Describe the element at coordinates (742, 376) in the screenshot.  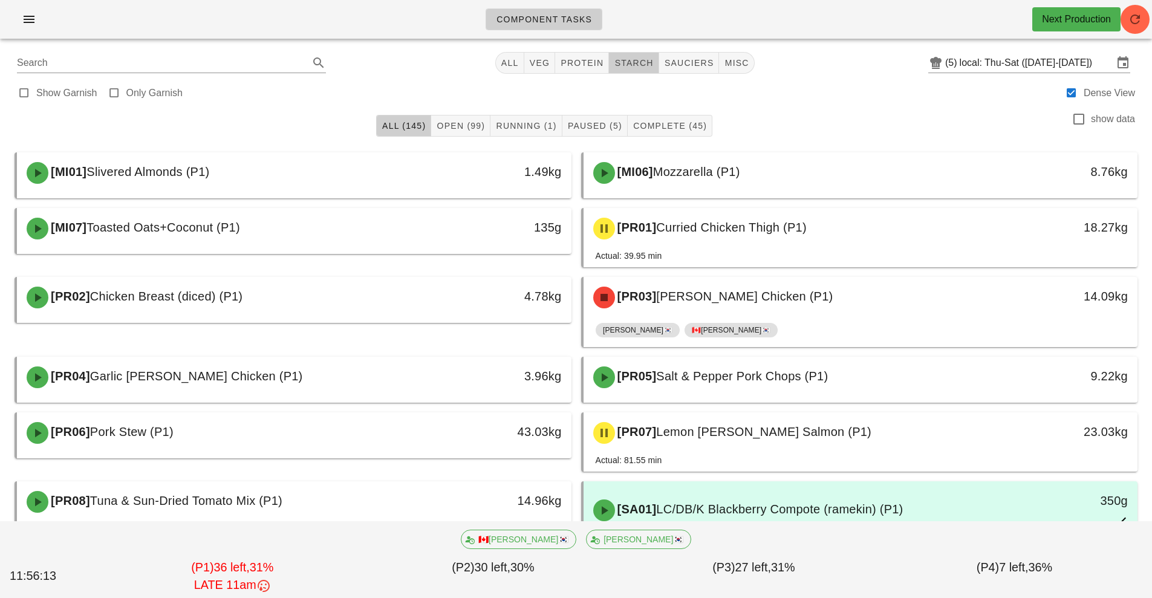
I see `span: Salt & Pepper Pork Chops (P1)` at that location.